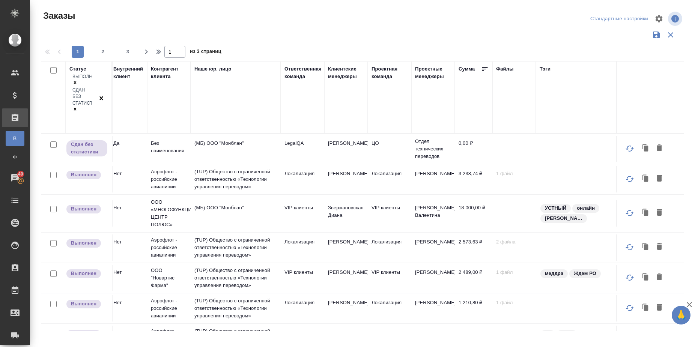  I want to click on p: en, so click(548, 335).